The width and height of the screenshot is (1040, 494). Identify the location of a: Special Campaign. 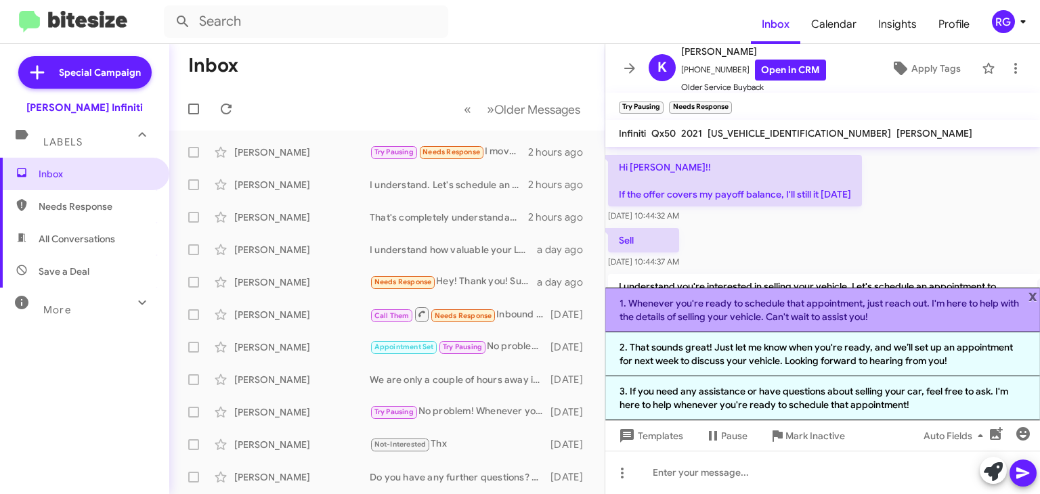
(85, 72).